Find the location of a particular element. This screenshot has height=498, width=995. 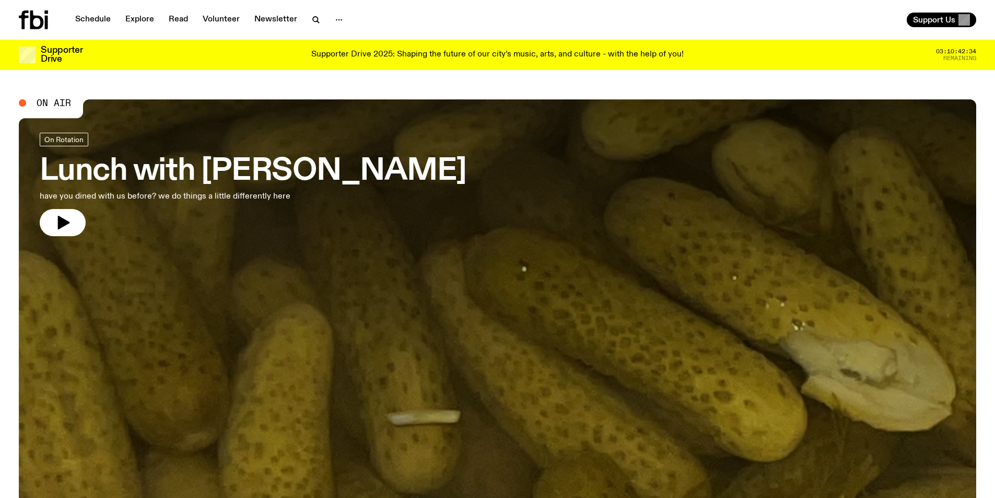

a: On Rotation is located at coordinates (64, 139).